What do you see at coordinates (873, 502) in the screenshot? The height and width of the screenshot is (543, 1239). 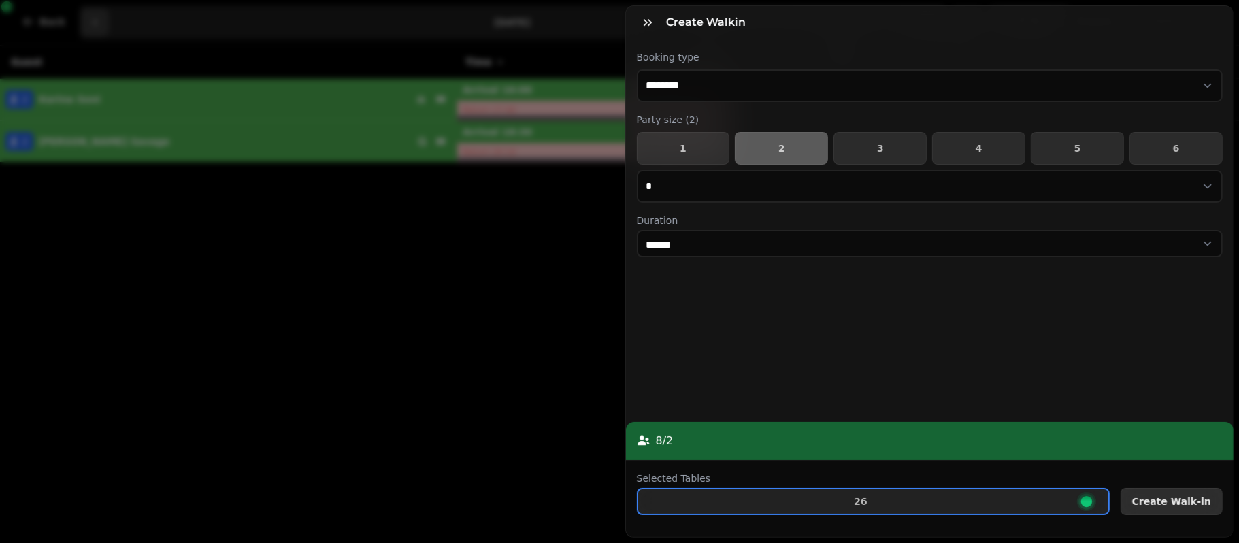 I see `button: 26` at bounding box center [873, 502].